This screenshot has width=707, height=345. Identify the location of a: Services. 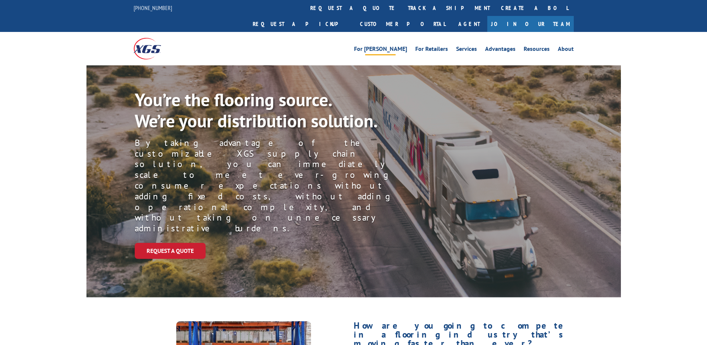
(466, 50).